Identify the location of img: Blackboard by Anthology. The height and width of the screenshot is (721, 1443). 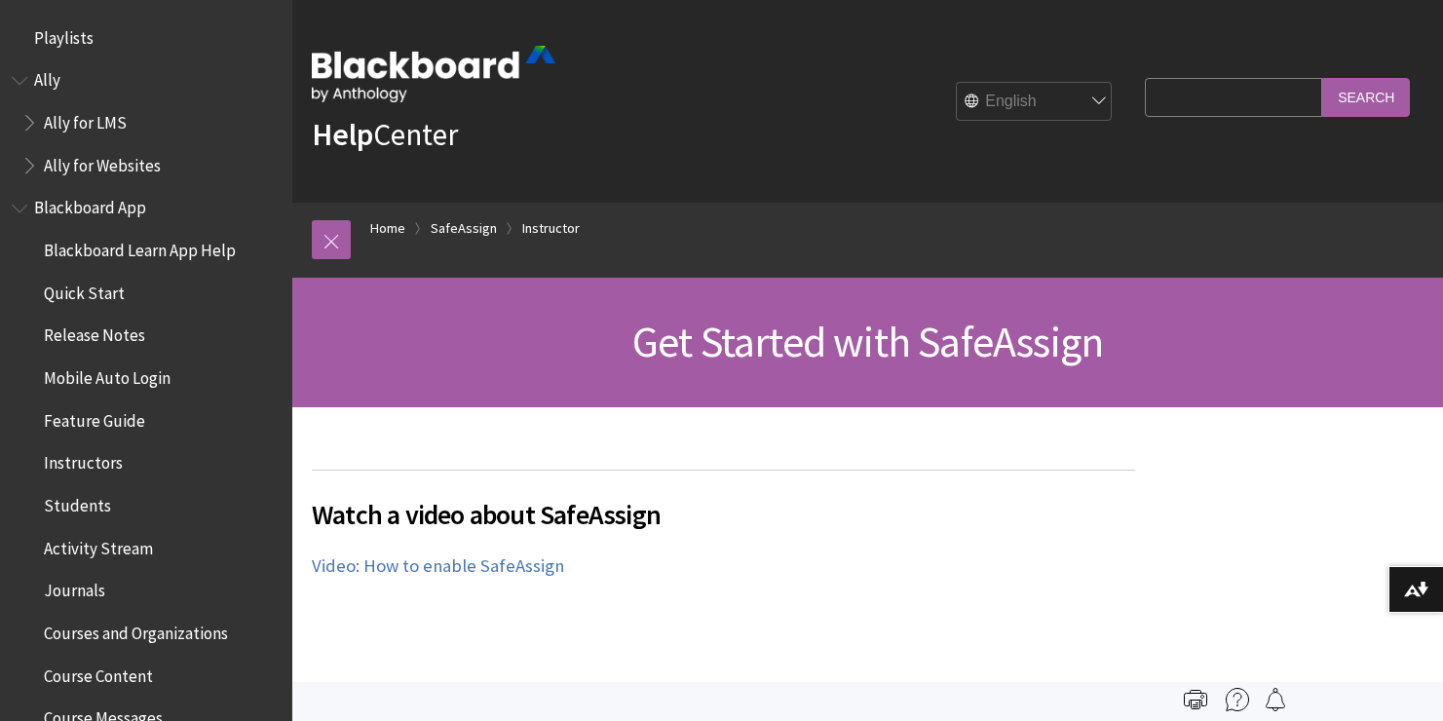
(433, 74).